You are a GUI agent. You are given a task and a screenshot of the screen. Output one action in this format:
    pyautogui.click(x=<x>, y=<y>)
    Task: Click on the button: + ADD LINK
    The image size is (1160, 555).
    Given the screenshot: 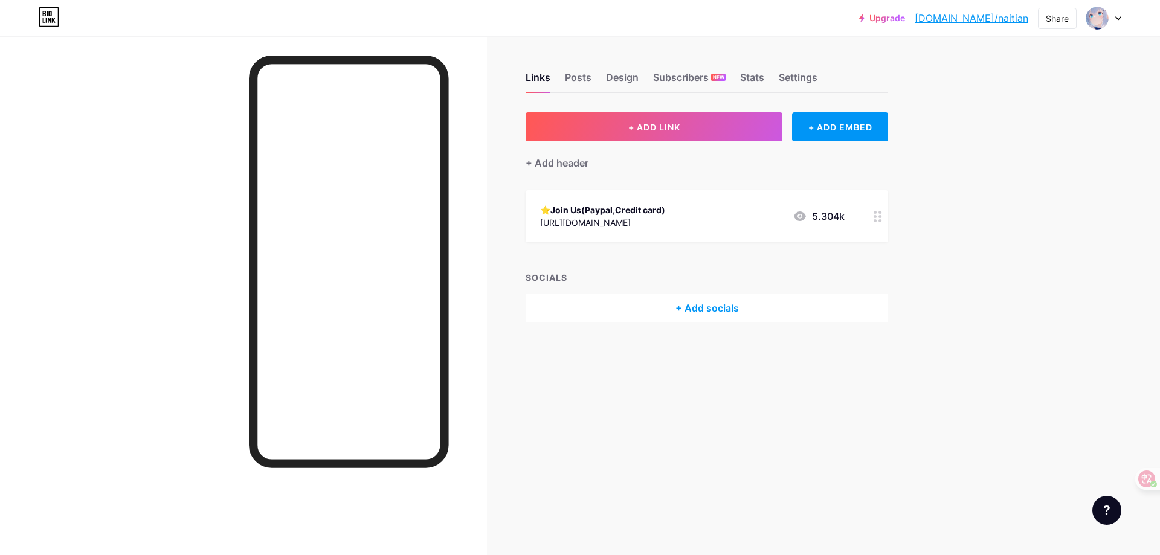 What is the action you would take?
    pyautogui.click(x=654, y=127)
    